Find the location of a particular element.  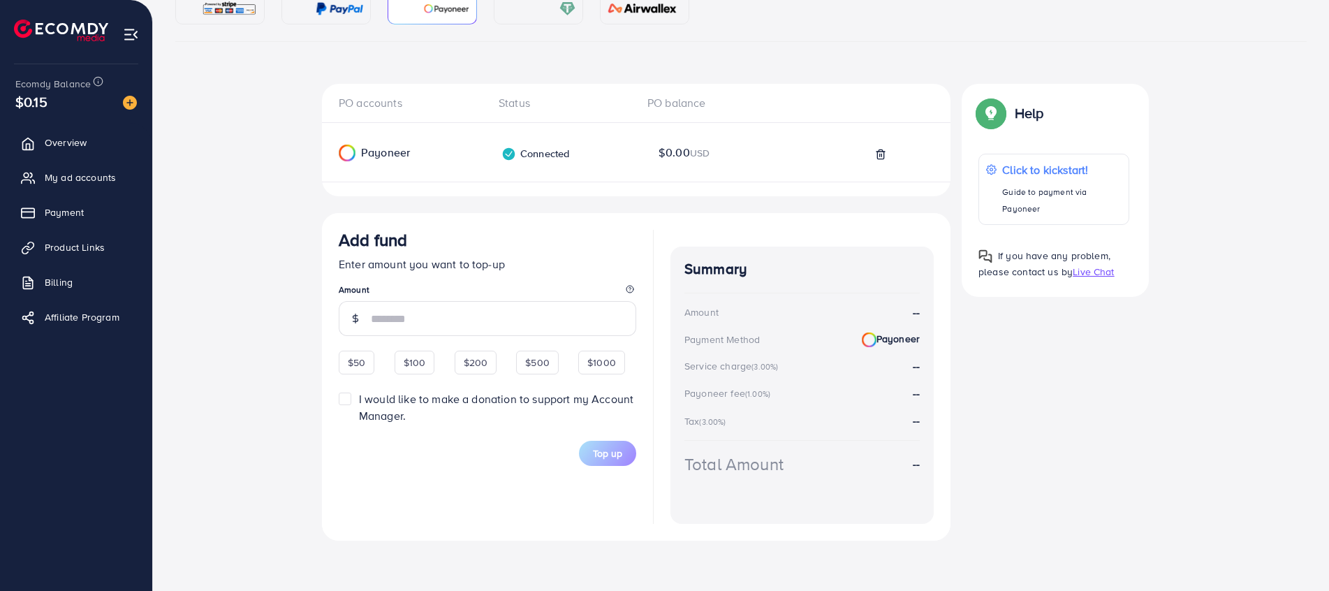

span: $0.15 is located at coordinates (31, 101).